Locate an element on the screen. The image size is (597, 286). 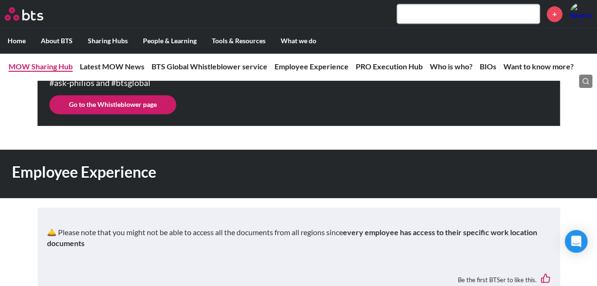
img: Beatriz Marsili is located at coordinates (581, 14).